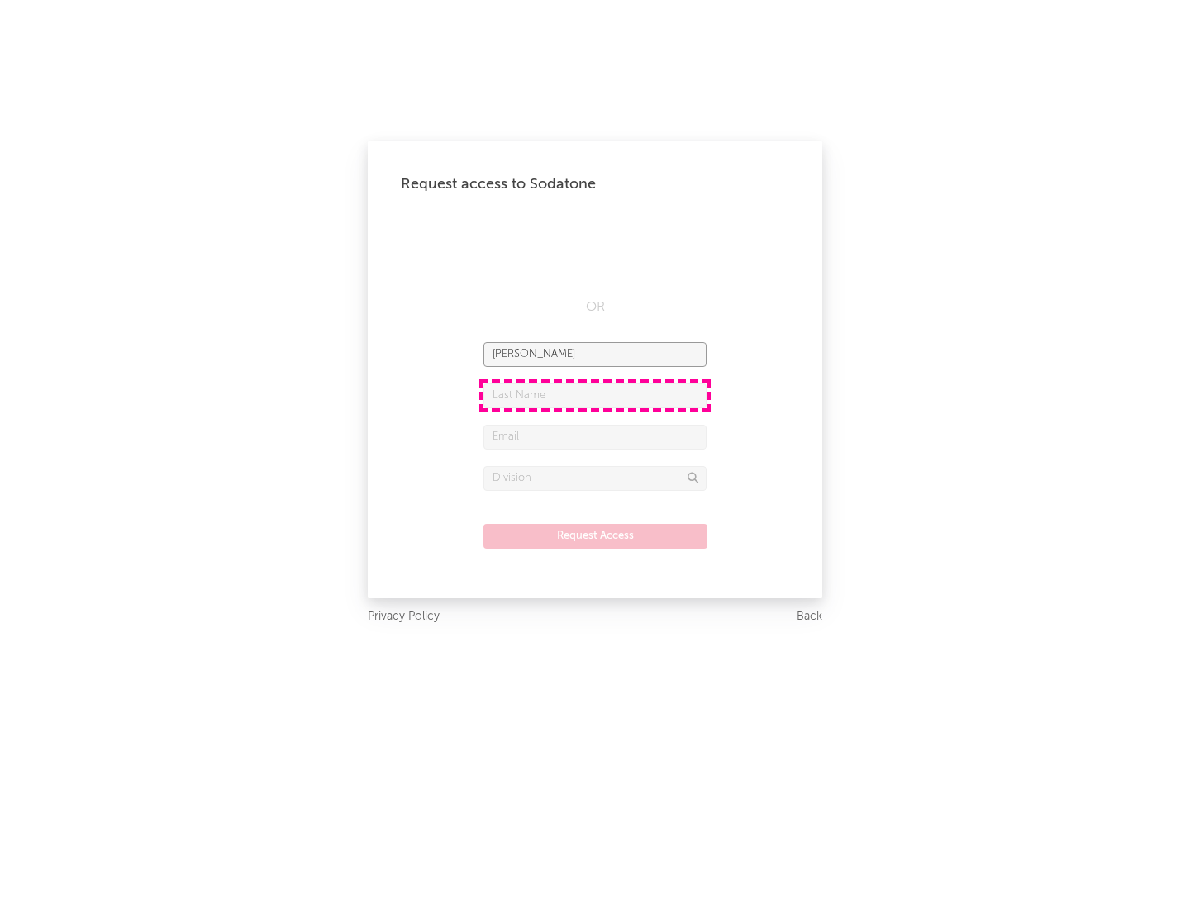 This screenshot has width=1190, height=909. I want to click on input: First Name, so click(595, 355).